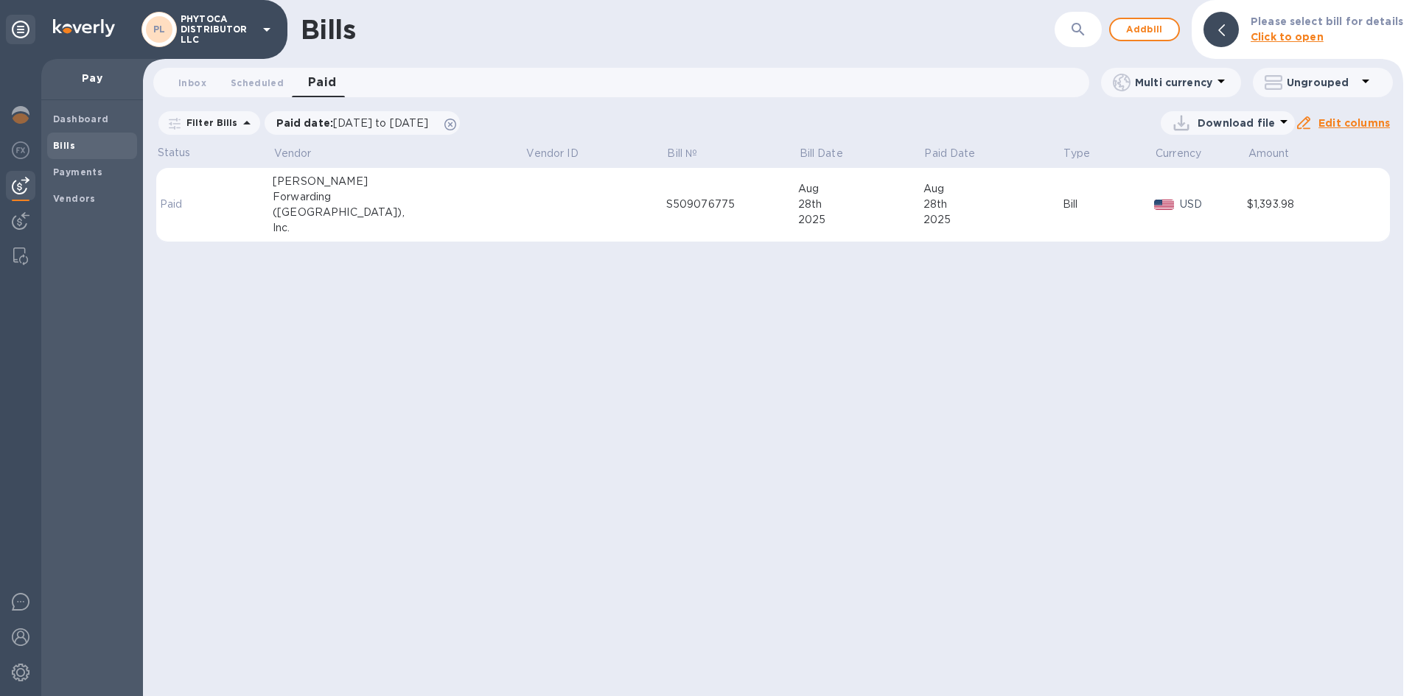 Image resolution: width=1415 pixels, height=696 pixels. What do you see at coordinates (1163, 205) in the screenshot?
I see `img: USD` at bounding box center [1163, 205].